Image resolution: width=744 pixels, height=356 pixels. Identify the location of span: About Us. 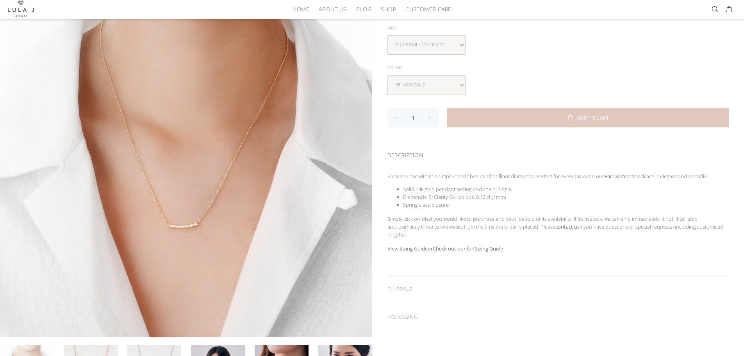
(332, 9).